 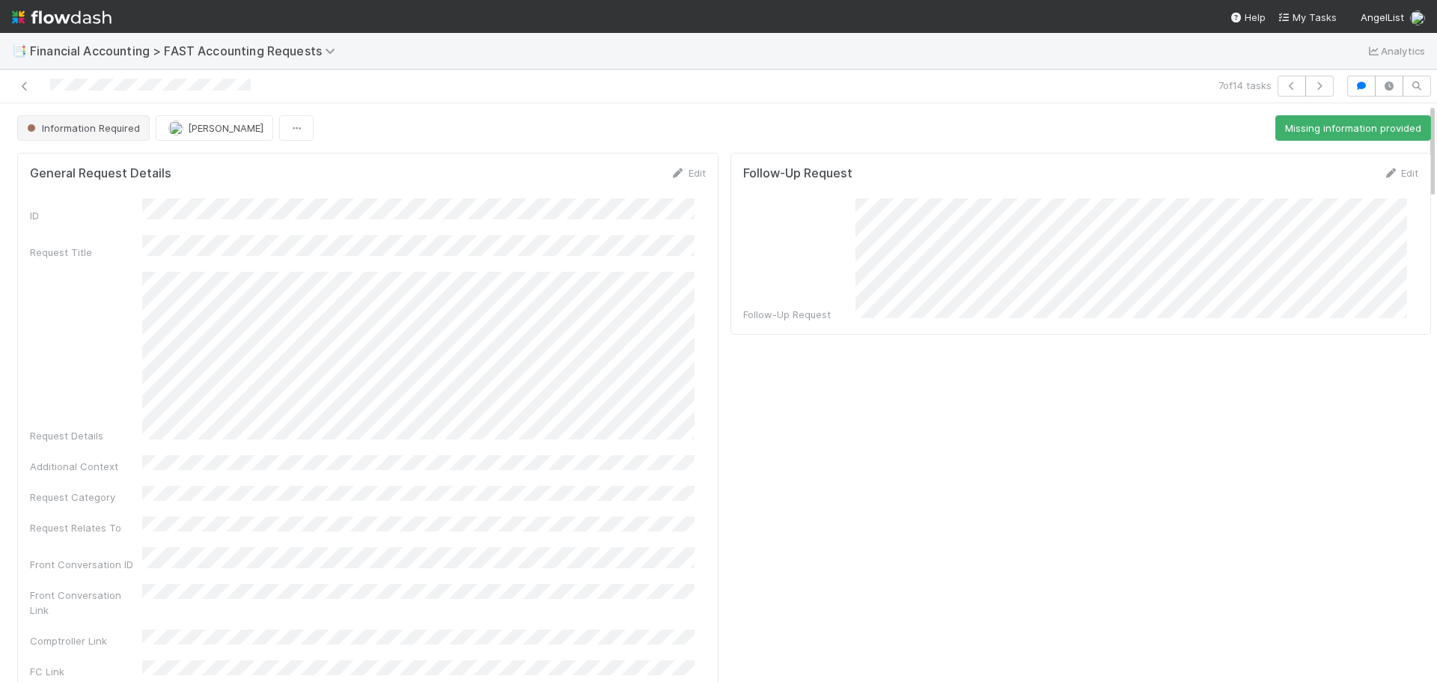 I want to click on h5: General Request Details, so click(x=100, y=174).